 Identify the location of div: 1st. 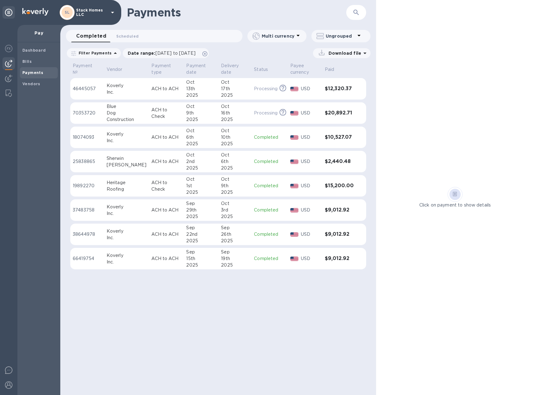
(201, 186).